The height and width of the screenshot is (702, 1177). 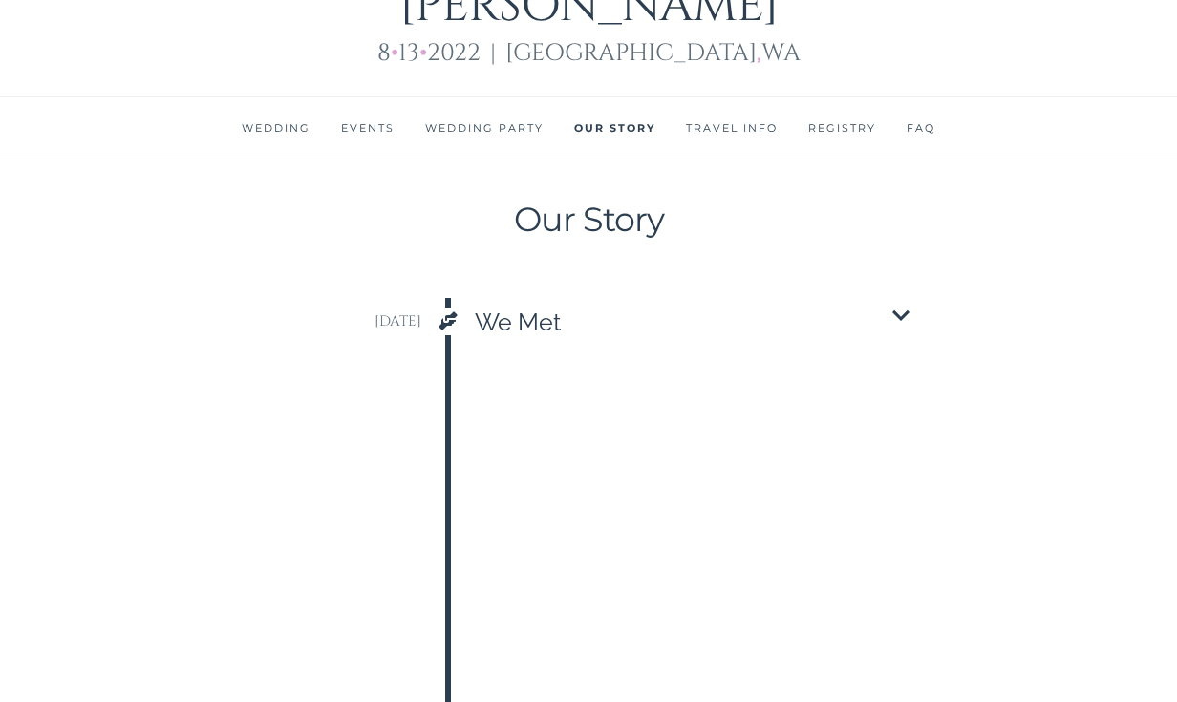 I want to click on a: Wedding Party, so click(x=485, y=128).